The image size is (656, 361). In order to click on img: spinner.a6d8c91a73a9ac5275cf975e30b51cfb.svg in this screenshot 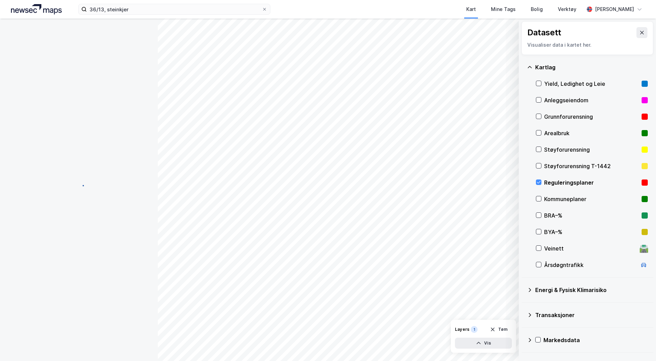, I will do `click(79, 186)`.